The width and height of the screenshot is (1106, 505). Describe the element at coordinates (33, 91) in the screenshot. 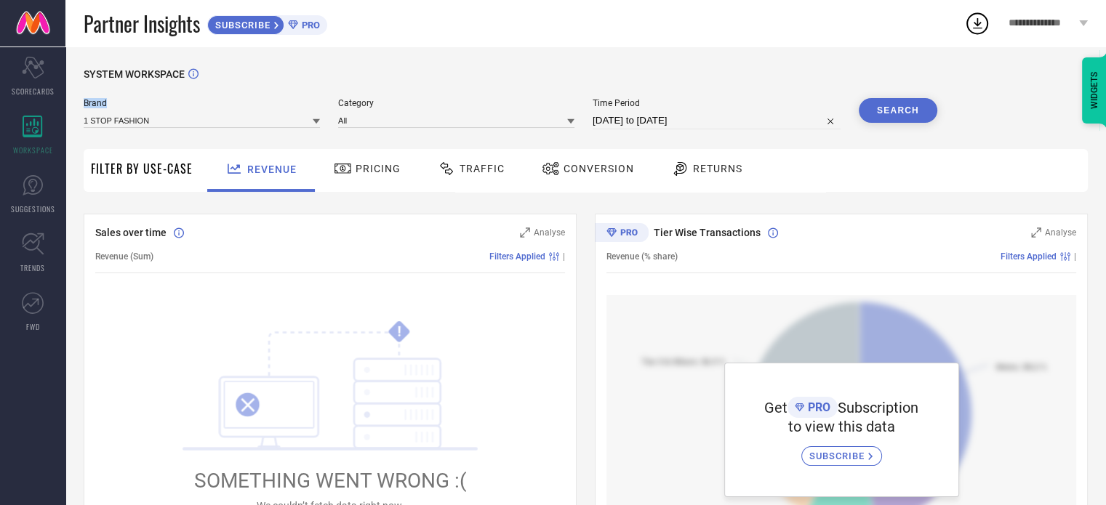

I see `span: SCORECARDS` at that location.